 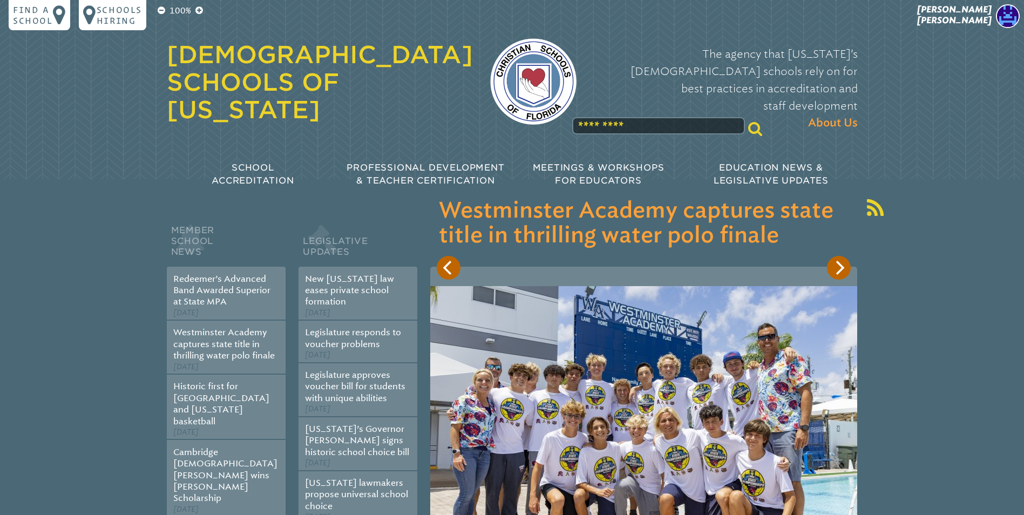 I want to click on p: 100%, so click(x=180, y=11).